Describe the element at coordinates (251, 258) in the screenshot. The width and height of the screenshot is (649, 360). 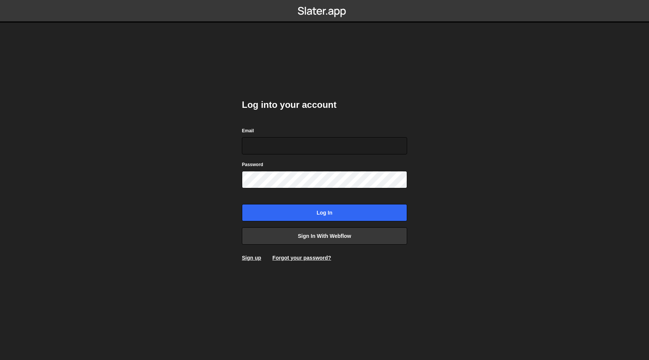
I see `a: Sign up` at that location.